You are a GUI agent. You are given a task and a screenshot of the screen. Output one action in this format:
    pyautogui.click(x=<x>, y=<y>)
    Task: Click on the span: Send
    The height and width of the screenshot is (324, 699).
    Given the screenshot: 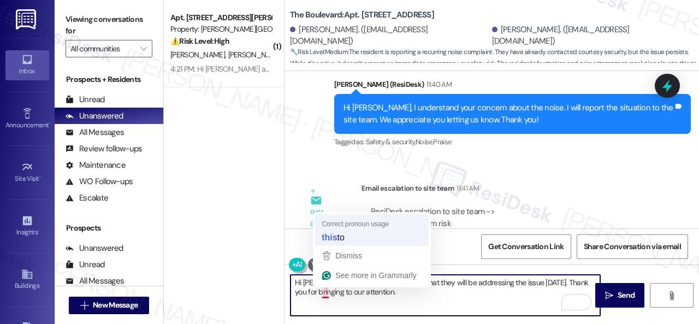 What is the action you would take?
    pyautogui.click(x=626, y=295)
    